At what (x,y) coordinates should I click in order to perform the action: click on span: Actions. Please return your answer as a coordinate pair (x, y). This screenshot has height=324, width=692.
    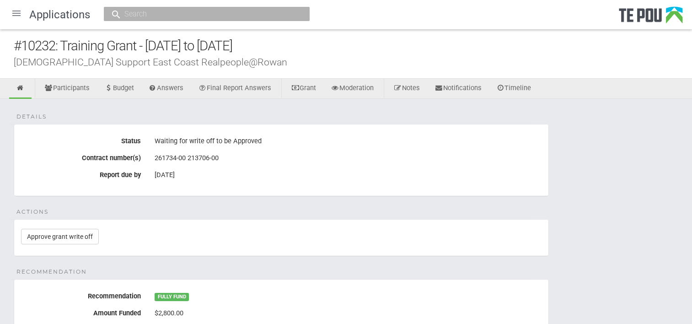
    Looking at the image, I should click on (32, 212).